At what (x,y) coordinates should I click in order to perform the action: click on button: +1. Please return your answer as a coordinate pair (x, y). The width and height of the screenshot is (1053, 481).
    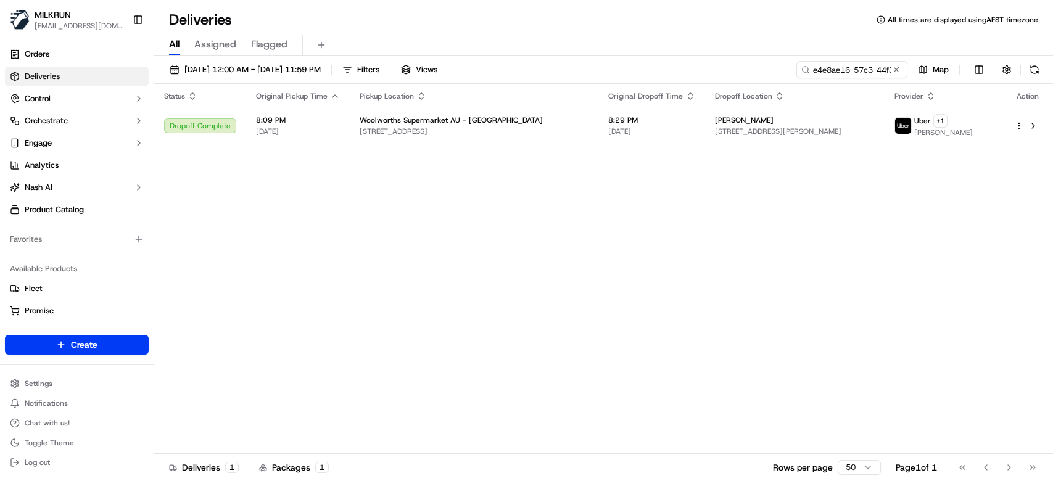
    Looking at the image, I should click on (940, 121).